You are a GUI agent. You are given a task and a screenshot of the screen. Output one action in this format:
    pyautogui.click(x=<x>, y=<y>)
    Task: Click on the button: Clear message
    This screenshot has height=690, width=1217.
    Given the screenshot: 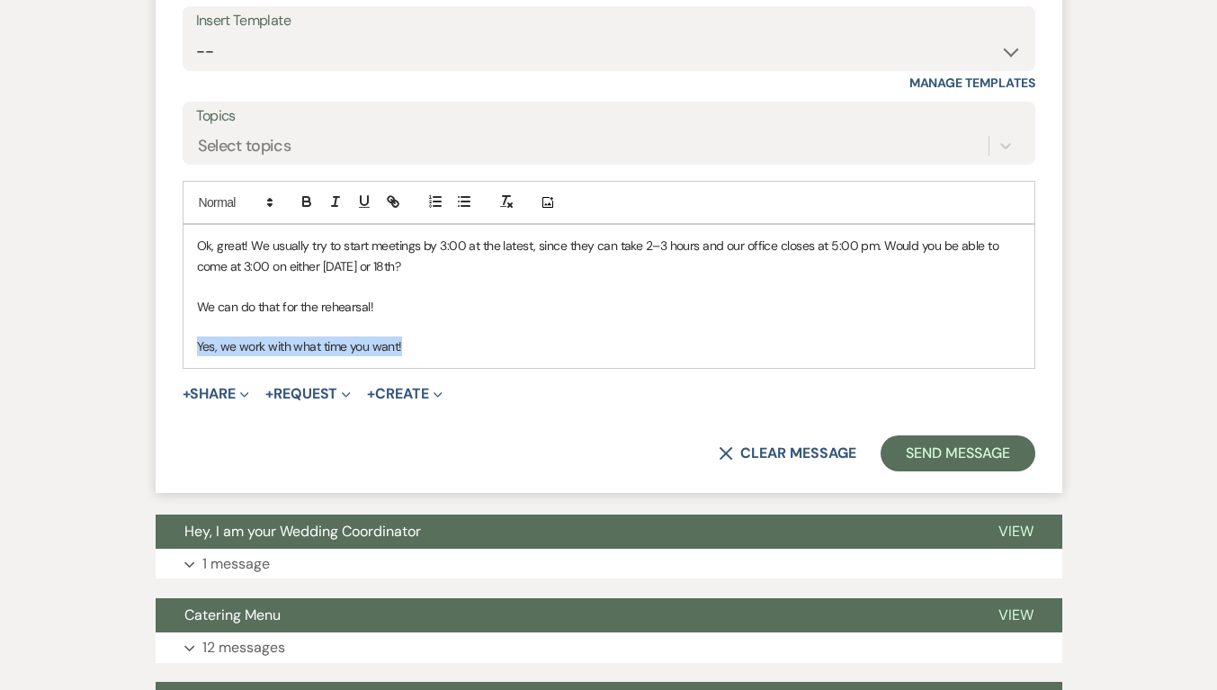 What is the action you would take?
    pyautogui.click(x=787, y=453)
    